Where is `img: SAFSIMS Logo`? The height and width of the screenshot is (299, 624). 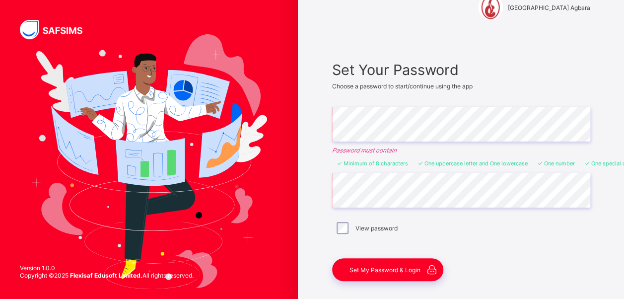 img: SAFSIMS Logo is located at coordinates (57, 29).